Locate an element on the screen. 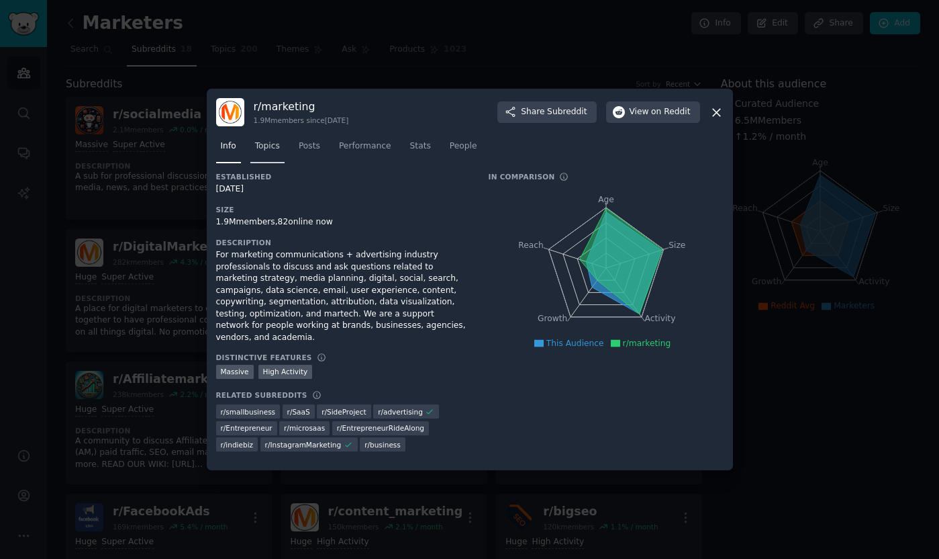  span: Info is located at coordinates (228, 146).